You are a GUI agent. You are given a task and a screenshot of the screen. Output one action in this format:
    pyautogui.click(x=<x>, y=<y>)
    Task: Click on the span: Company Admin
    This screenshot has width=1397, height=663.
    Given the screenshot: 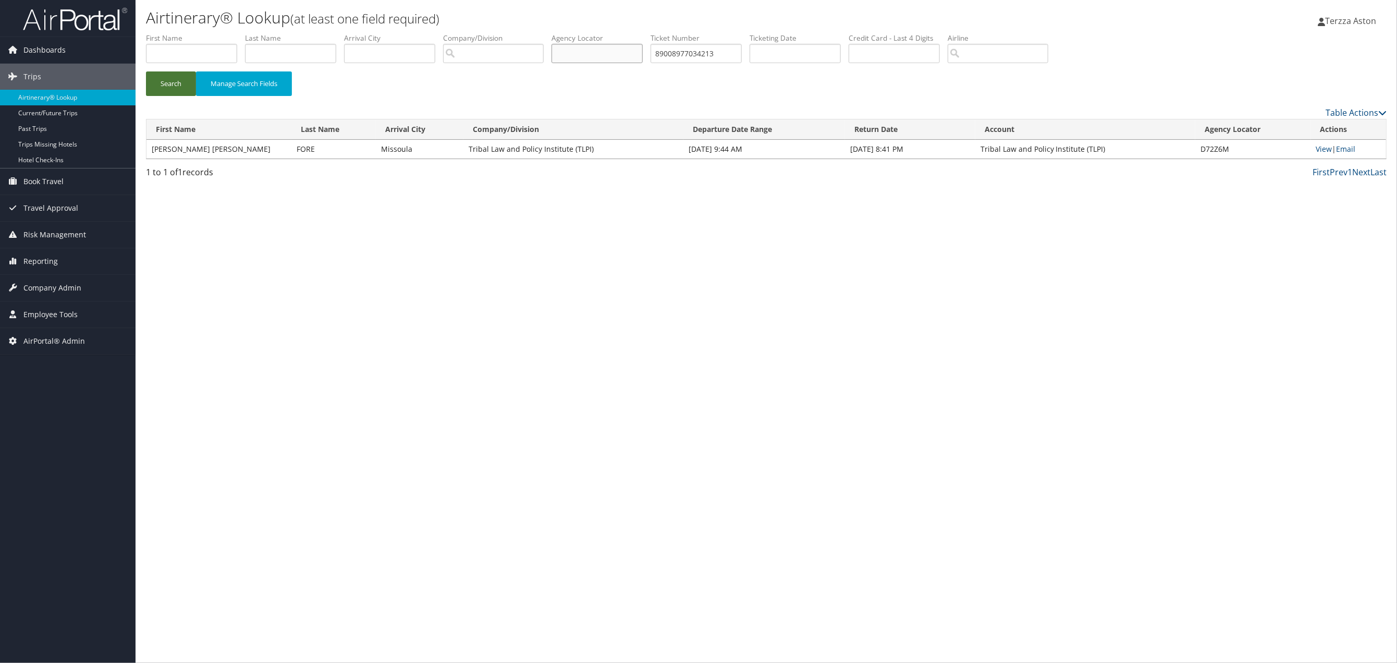 What is the action you would take?
    pyautogui.click(x=52, y=288)
    